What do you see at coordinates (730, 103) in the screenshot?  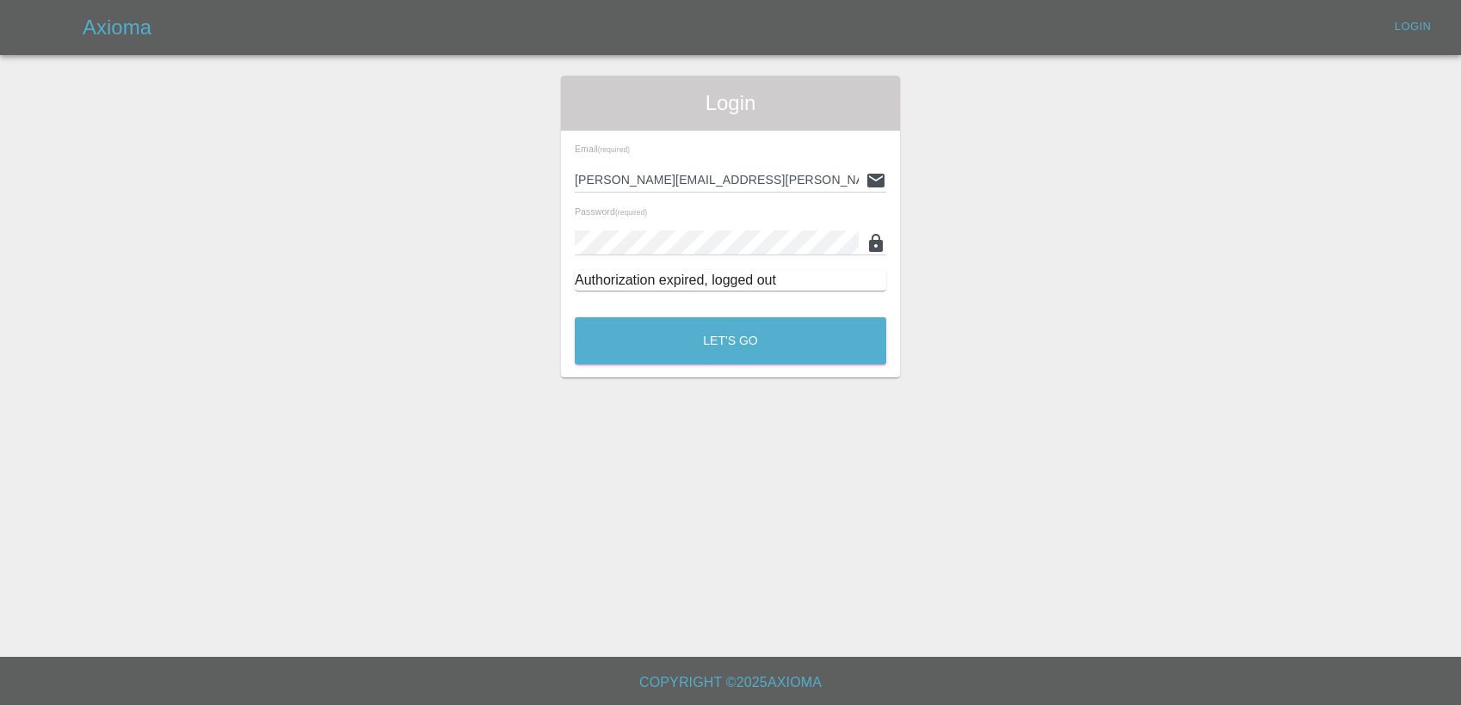 I see `span: Login` at bounding box center [730, 103].